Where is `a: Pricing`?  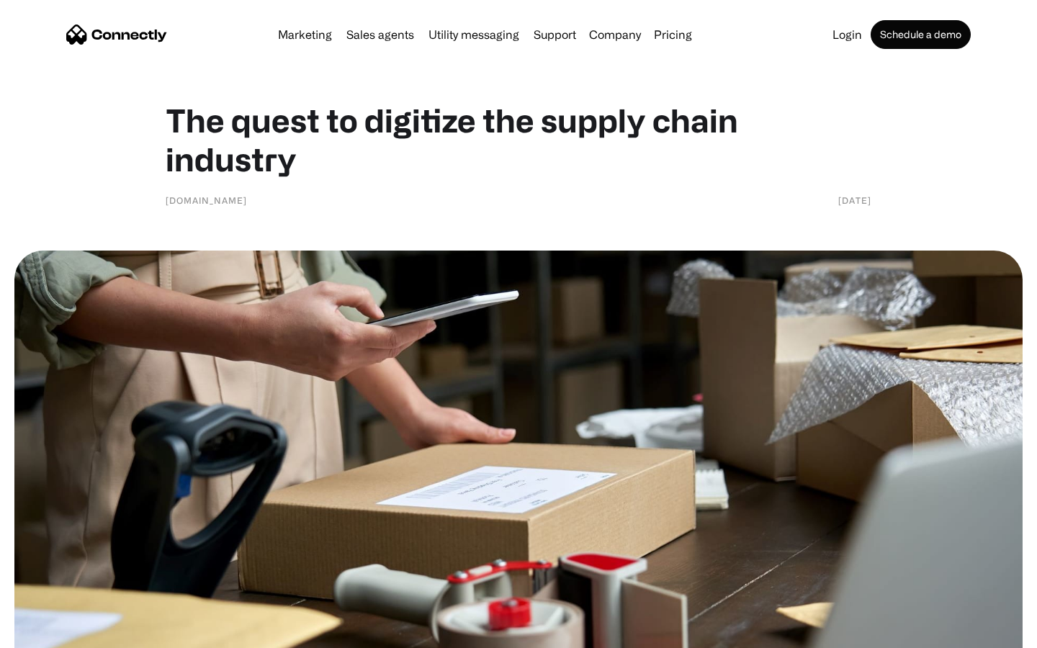
a: Pricing is located at coordinates (673, 35).